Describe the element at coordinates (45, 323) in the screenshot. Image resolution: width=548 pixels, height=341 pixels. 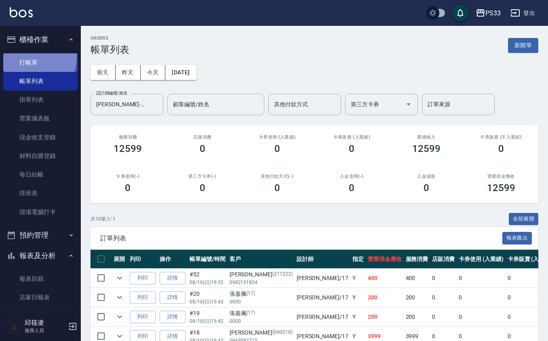
I see `h5: 邱筱凌` at that location.